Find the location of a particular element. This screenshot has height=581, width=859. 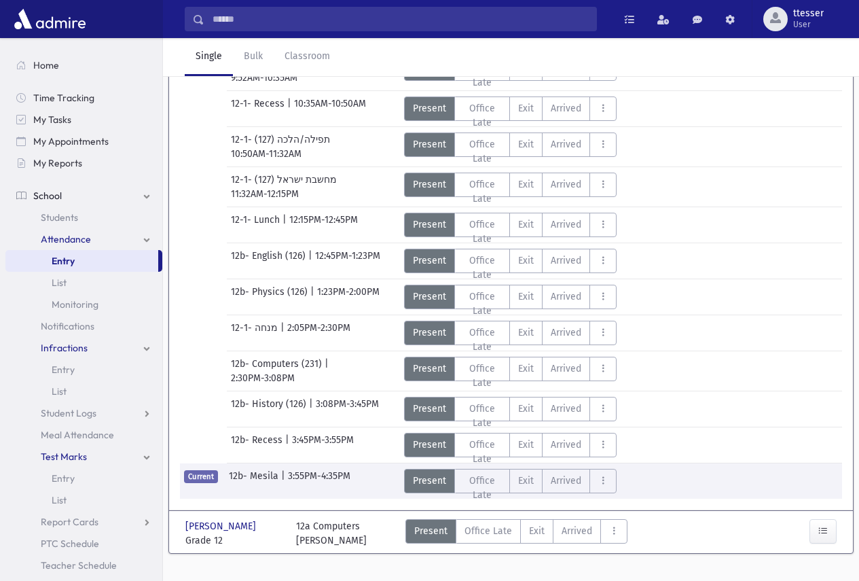

a: PTC Schedule is located at coordinates (84, 543).